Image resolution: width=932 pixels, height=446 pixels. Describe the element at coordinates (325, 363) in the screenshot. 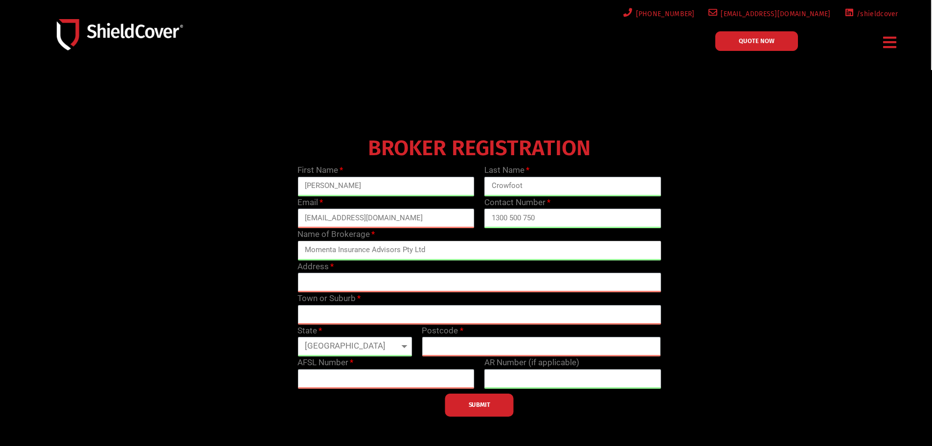

I see `label: AFSL Number` at that location.